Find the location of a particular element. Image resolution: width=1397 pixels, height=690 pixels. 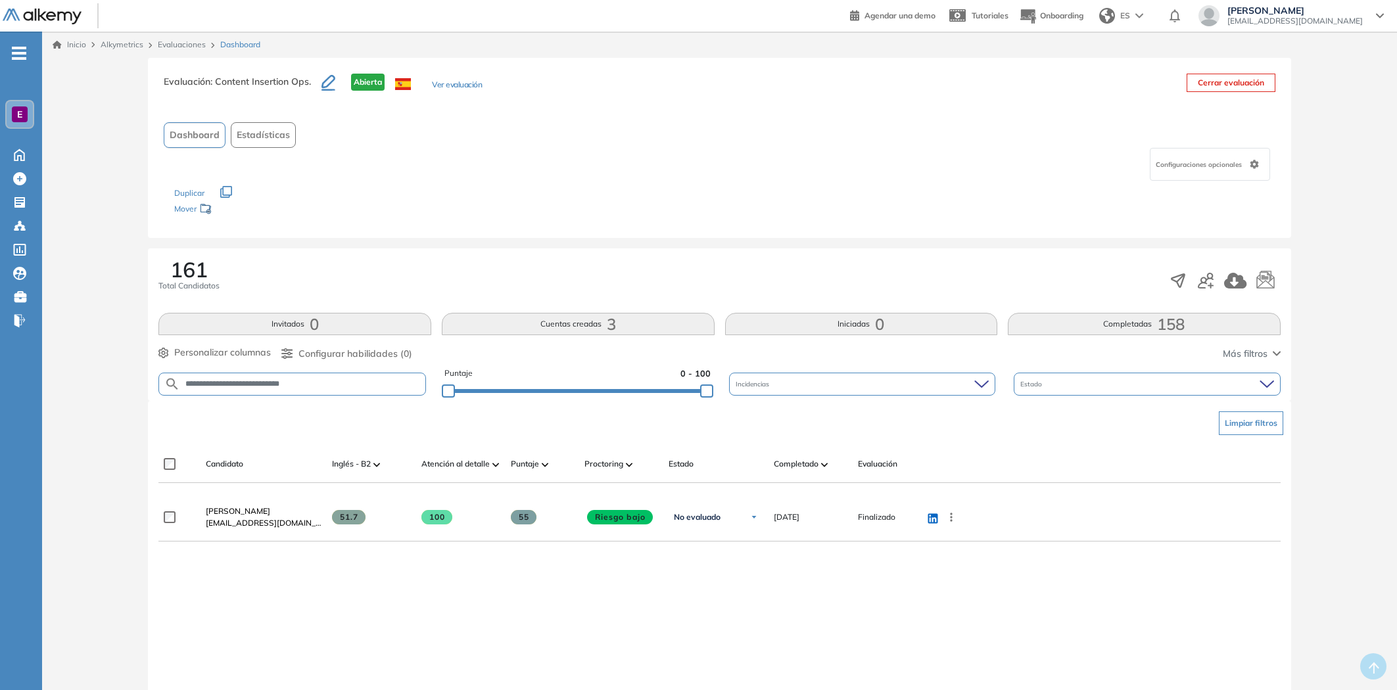

span: Incidencias is located at coordinates (754, 384).